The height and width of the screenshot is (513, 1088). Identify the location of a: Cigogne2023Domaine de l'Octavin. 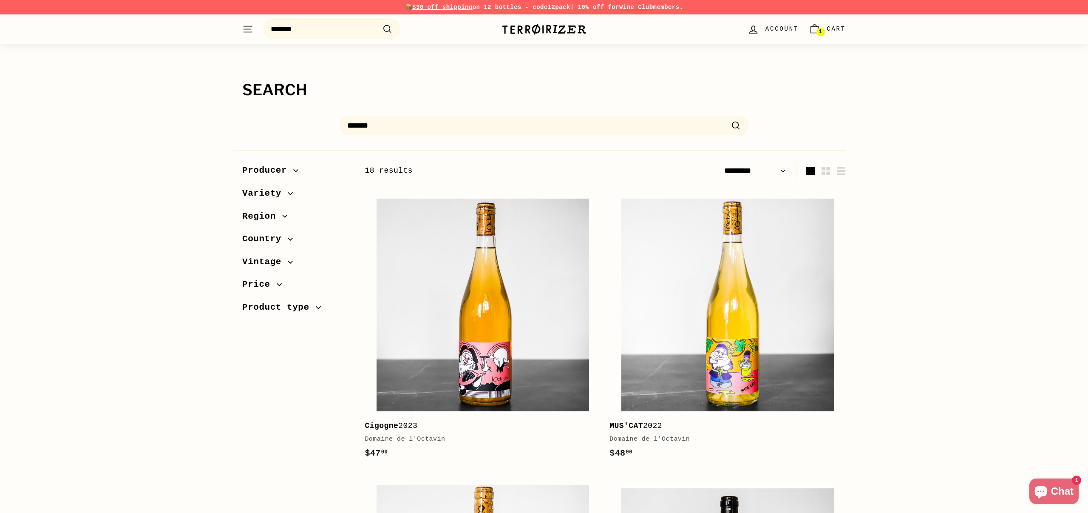
(483, 327).